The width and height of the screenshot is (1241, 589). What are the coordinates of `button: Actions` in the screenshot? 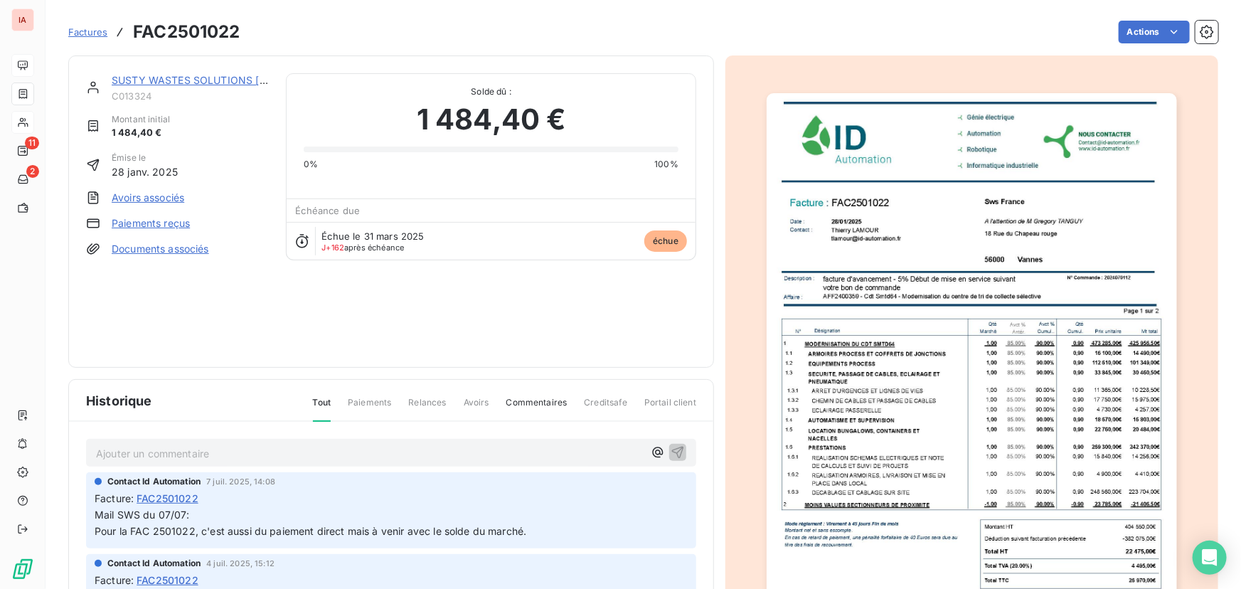 It's located at (1155, 32).